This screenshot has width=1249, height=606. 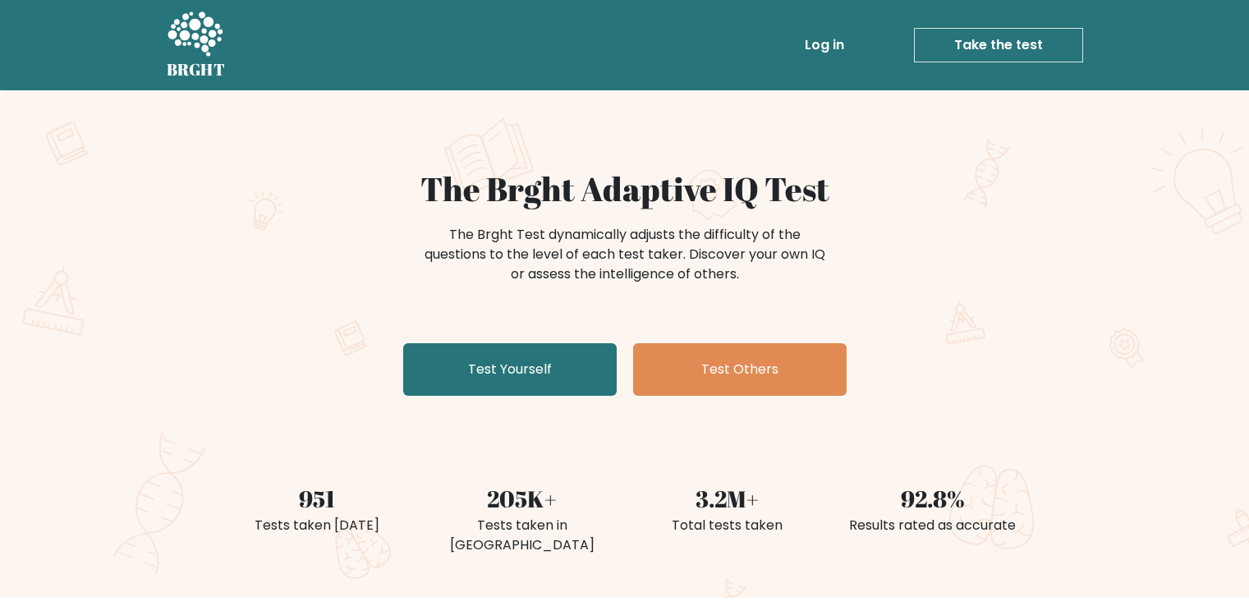 I want to click on div: 3.2M+, so click(x=727, y=498).